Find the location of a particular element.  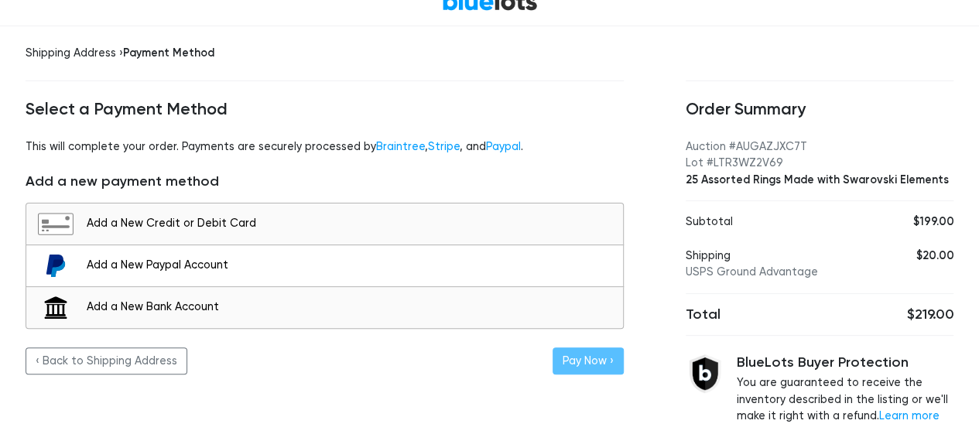

h4: Order Summary is located at coordinates (819, 110).